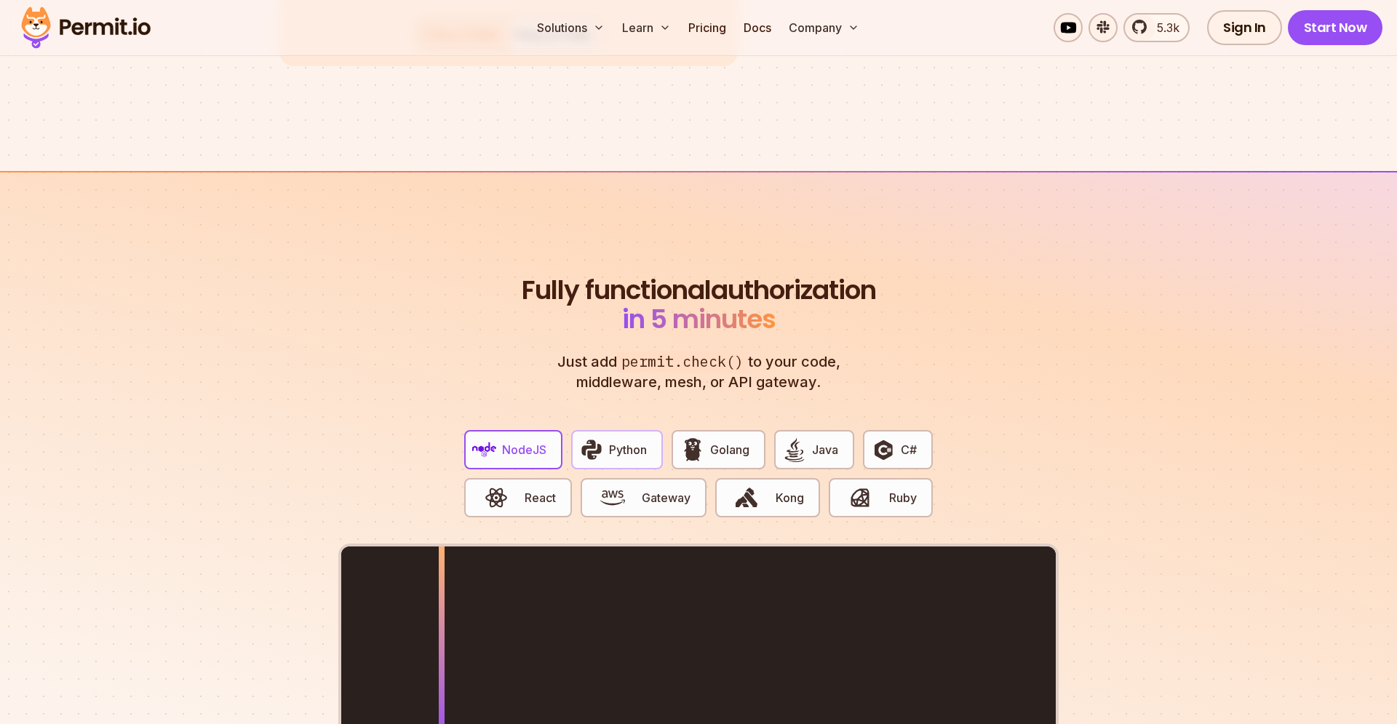 This screenshot has height=724, width=1397. What do you see at coordinates (795, 450) in the screenshot?
I see `img: Java` at bounding box center [795, 450].